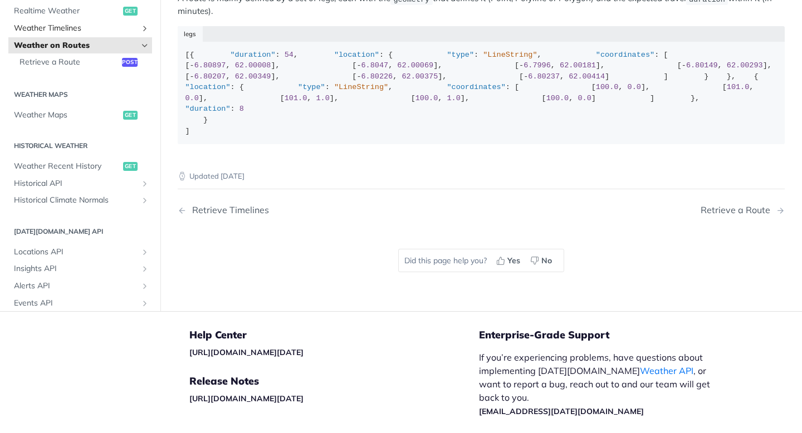 The height and width of the screenshot is (433, 802). What do you see at coordinates (145, 252) in the screenshot?
I see `button: Show subpages for Locations API` at bounding box center [145, 252].